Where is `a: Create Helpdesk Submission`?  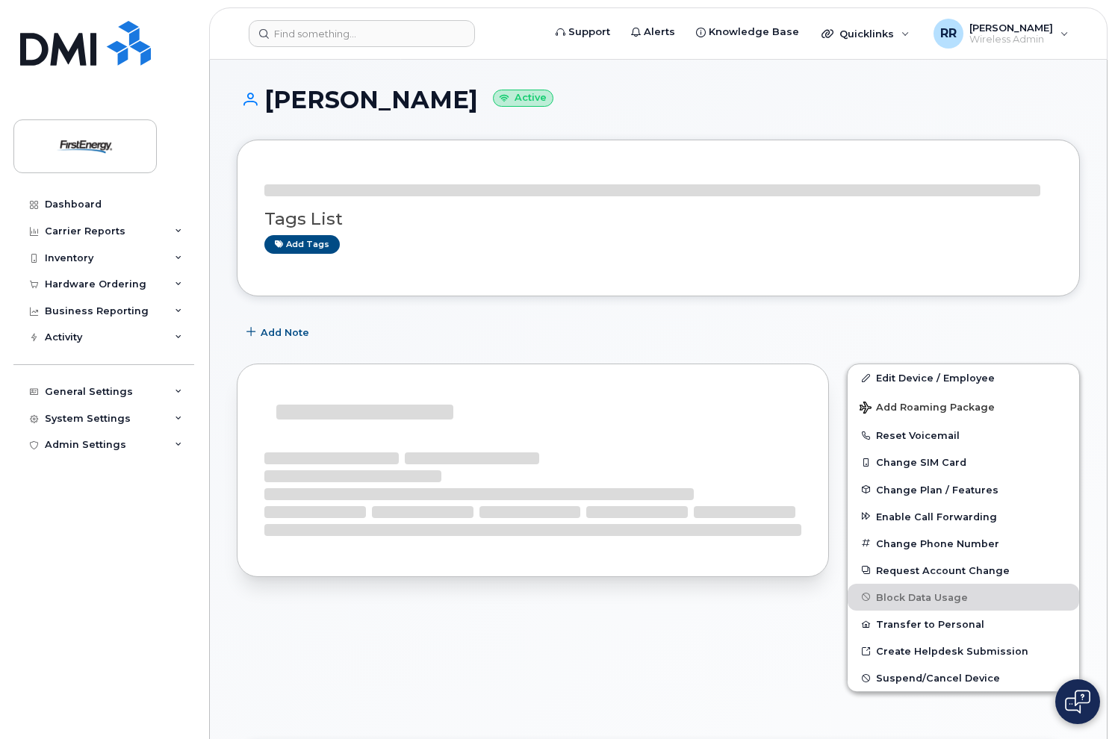
a: Create Helpdesk Submission is located at coordinates (964, 651).